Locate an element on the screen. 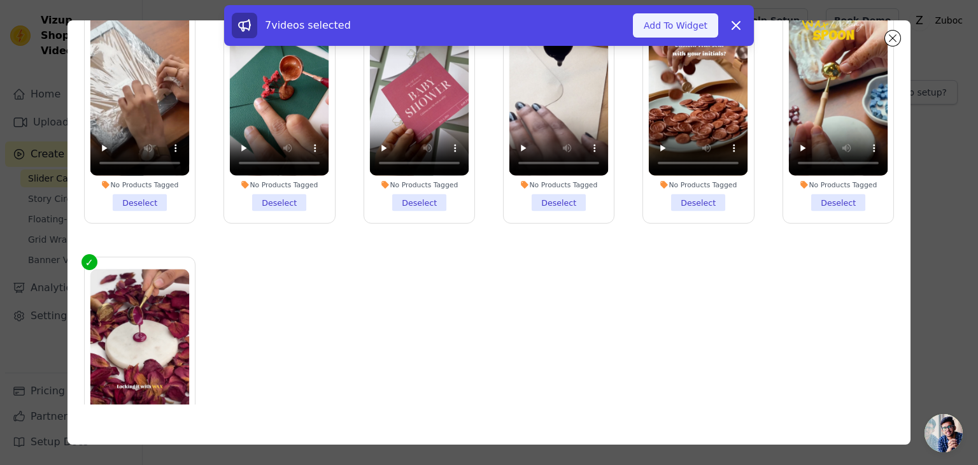 This screenshot has height=465, width=978. button: Add To Widget is located at coordinates (676, 25).